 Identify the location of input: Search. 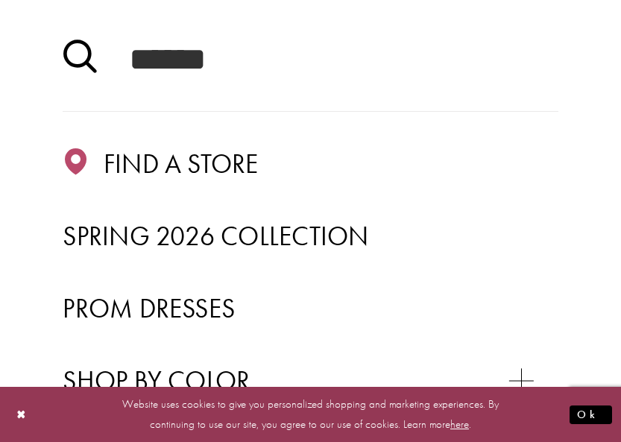
(310, 59).